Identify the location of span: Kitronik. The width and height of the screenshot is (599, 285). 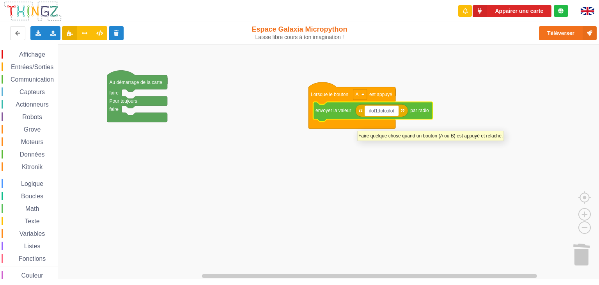
(32, 167).